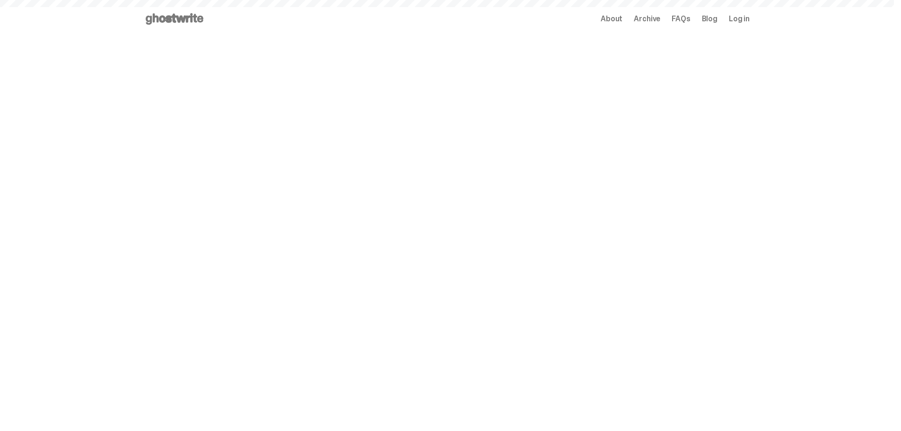  Describe the element at coordinates (739, 19) in the screenshot. I see `span: Log in` at that location.